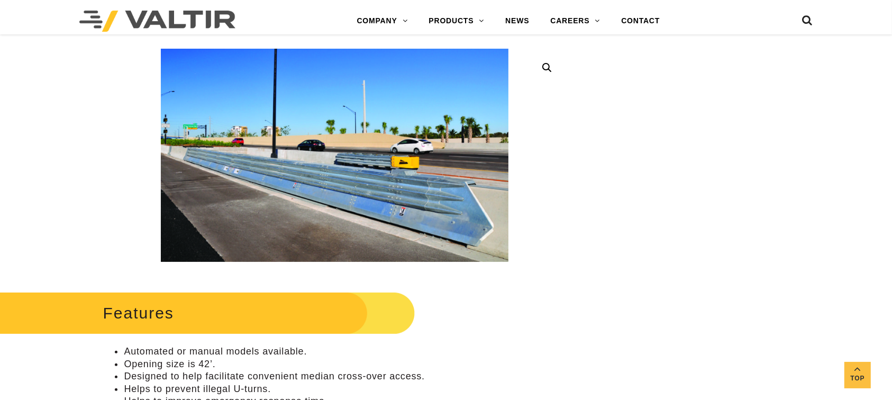  What do you see at coordinates (345, 376) in the screenshot?
I see `li: Designed to help facilitate convenient median cross-over access.` at bounding box center [345, 376].